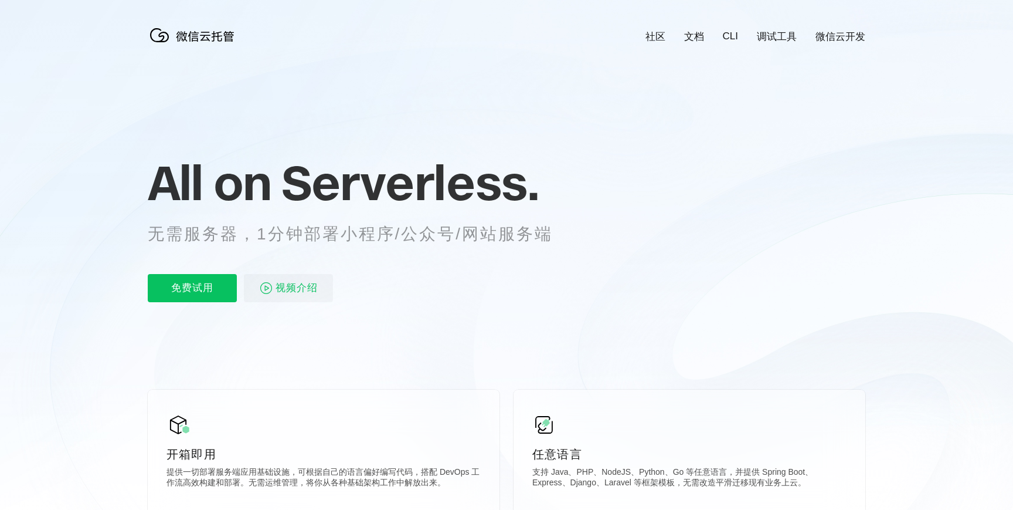 The height and width of the screenshot is (510, 1013). Describe the element at coordinates (192, 288) in the screenshot. I see `p: 免费试用` at that location.